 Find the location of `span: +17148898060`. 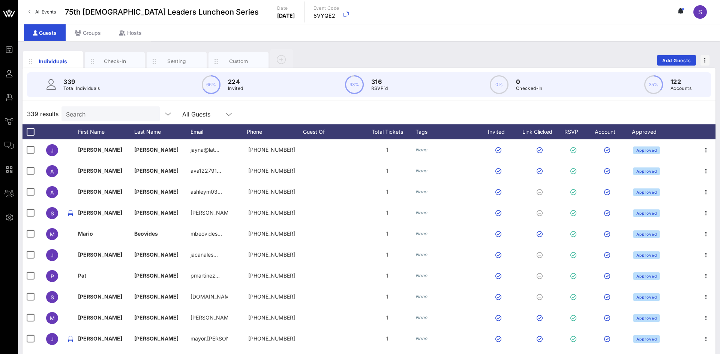

span: +17148898060 is located at coordinates (271, 318).